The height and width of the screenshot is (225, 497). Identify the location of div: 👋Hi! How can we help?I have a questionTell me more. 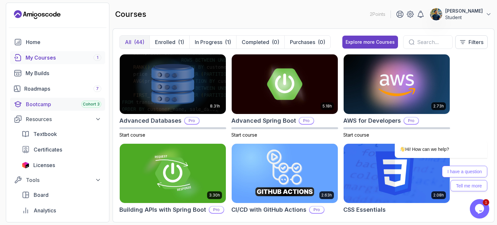
(59, 84).